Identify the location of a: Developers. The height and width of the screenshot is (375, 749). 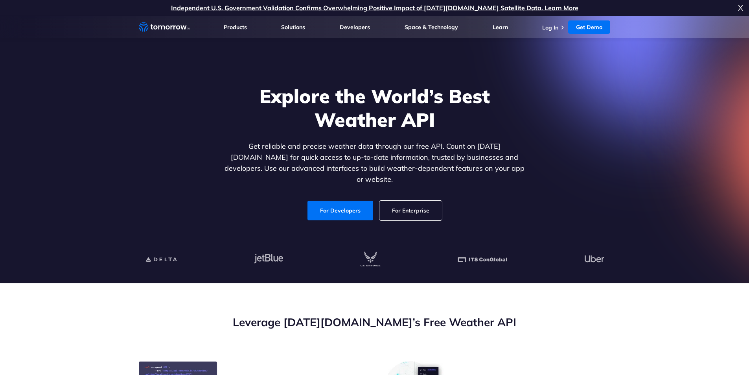
(355, 27).